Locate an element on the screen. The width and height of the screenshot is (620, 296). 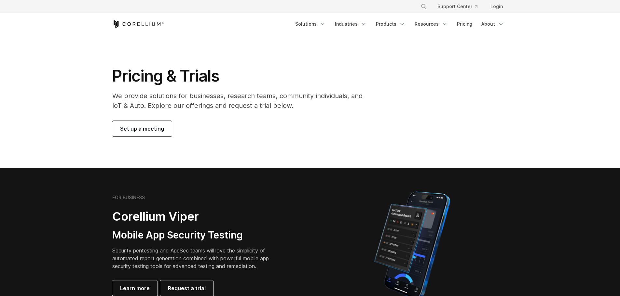
span: Learn more is located at coordinates (135, 289).